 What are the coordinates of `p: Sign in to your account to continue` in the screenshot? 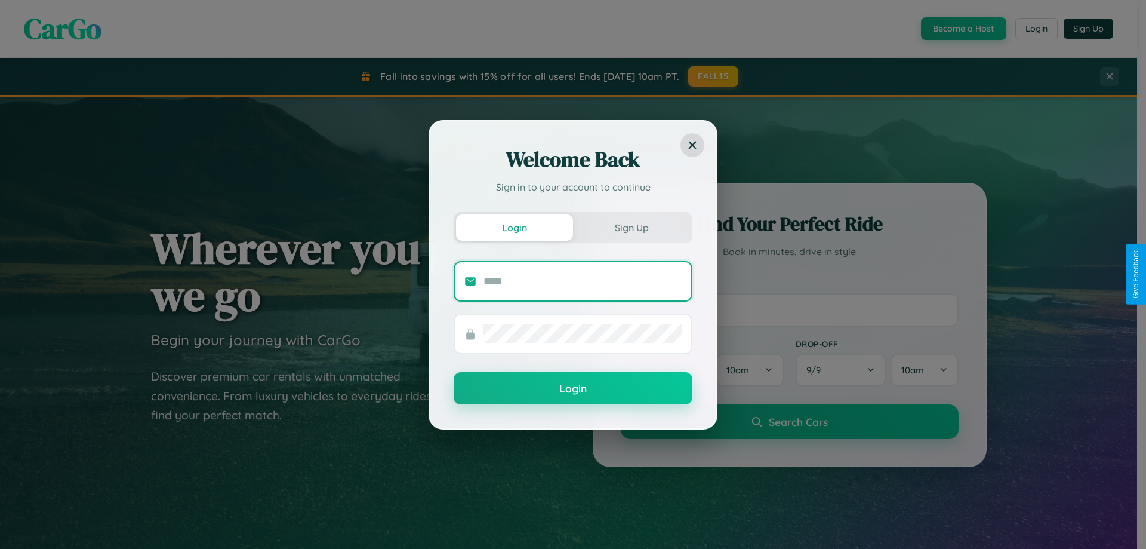 It's located at (573, 187).